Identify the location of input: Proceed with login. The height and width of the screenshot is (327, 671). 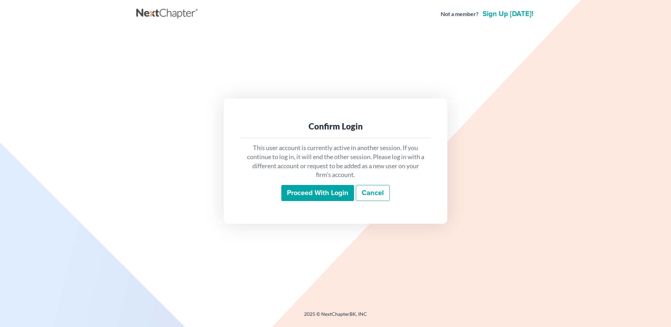
(318, 193).